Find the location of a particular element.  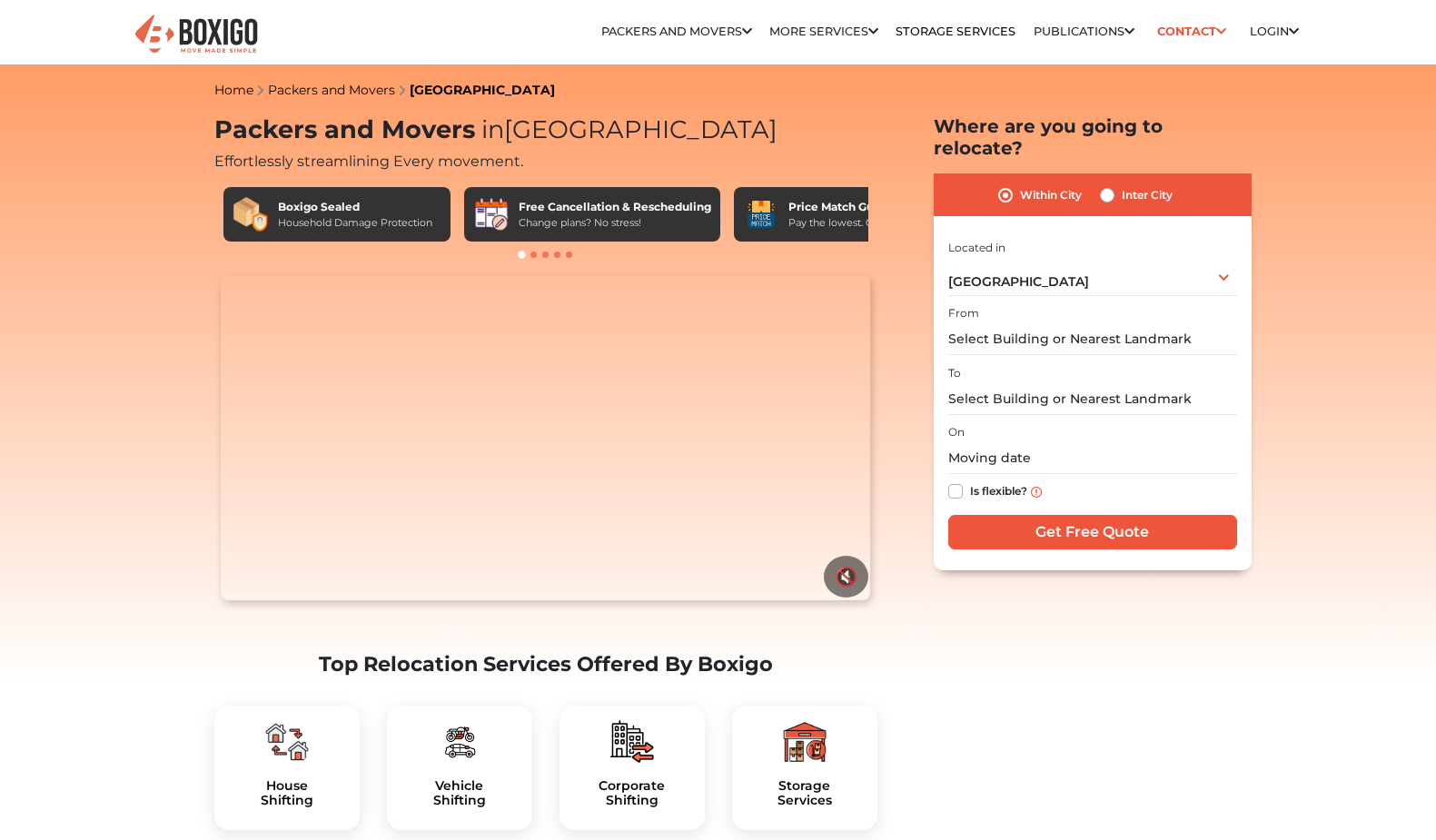

a: CorporateShifting is located at coordinates (632, 793).